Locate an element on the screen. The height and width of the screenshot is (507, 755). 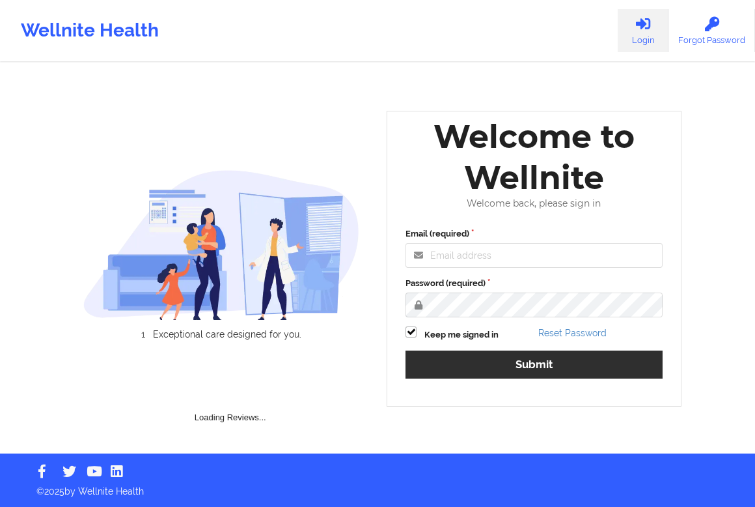
label: Password (required) is located at coordinates (534, 283).